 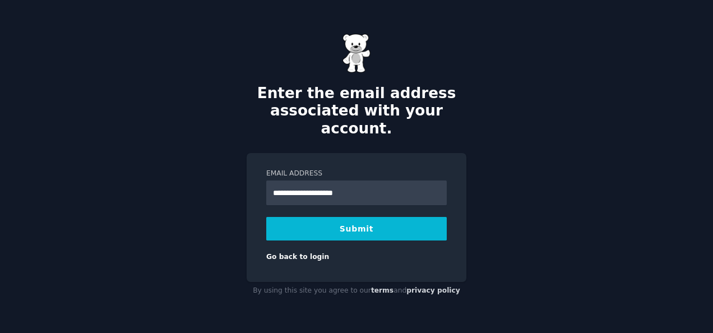 What do you see at coordinates (357, 111) in the screenshot?
I see `h2: Enter the email address associated with your account.` at bounding box center [357, 111].